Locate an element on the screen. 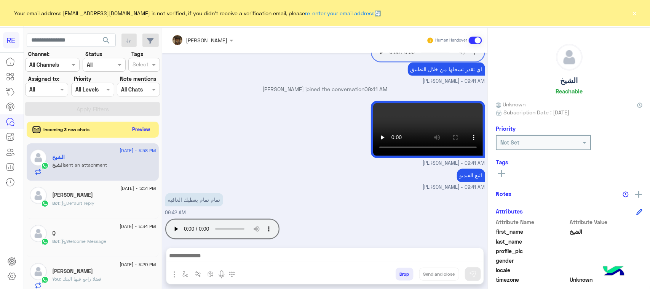 The width and height of the screenshot is (650, 289). img: select flow is located at coordinates (186, 274).